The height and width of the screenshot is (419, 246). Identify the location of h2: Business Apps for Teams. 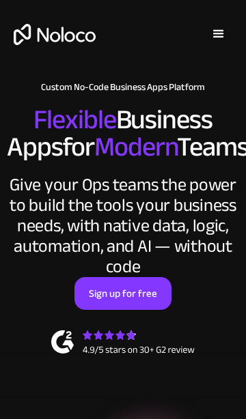
(123, 134).